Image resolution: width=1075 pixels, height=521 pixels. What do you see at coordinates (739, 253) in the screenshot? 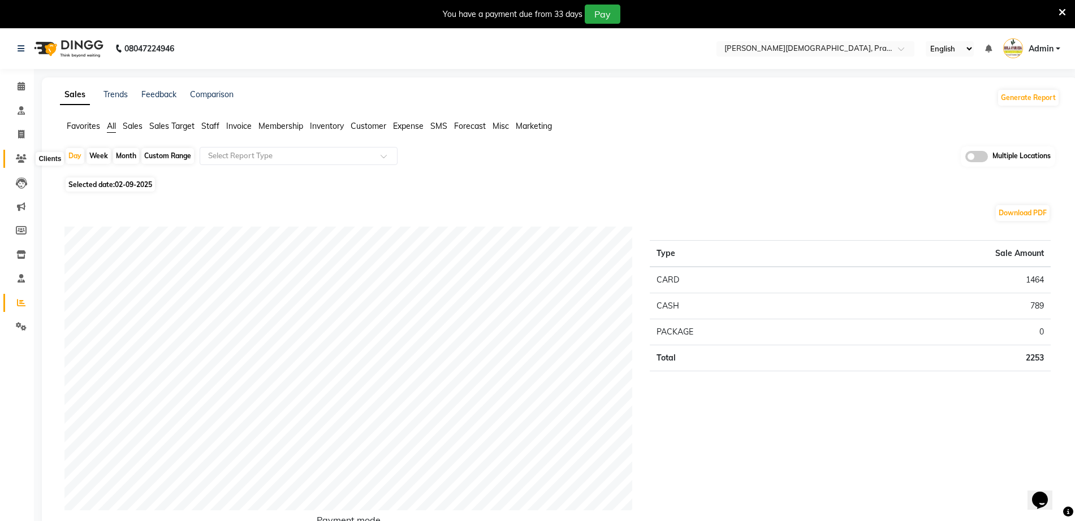
I see `th: Type` at bounding box center [739, 253].